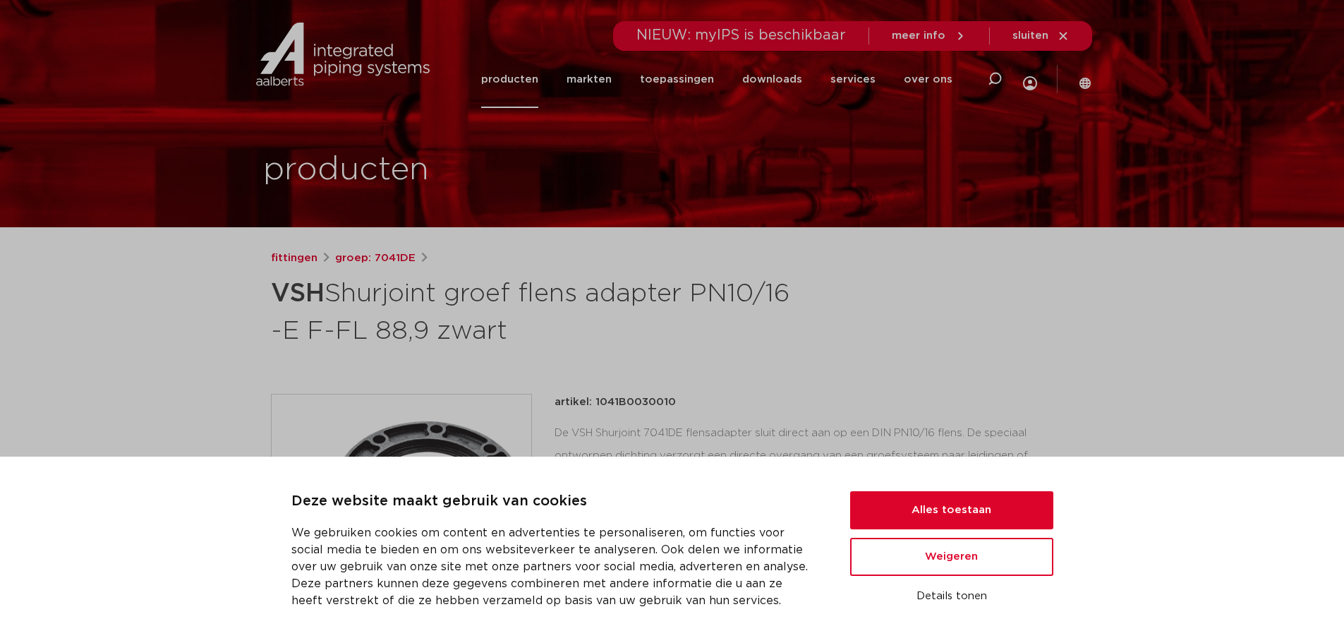  What do you see at coordinates (814, 492) in the screenshot?
I see `div: De VSH Shurjoint 7041DE flensadapter sluit direct aan op een DIN PN10/16 flens. De speciaal ontwo...` at bounding box center [814, 492].